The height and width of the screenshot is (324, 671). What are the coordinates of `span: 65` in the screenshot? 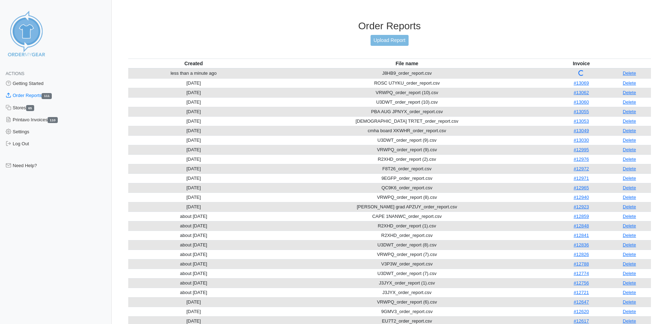 It's located at (30, 108).